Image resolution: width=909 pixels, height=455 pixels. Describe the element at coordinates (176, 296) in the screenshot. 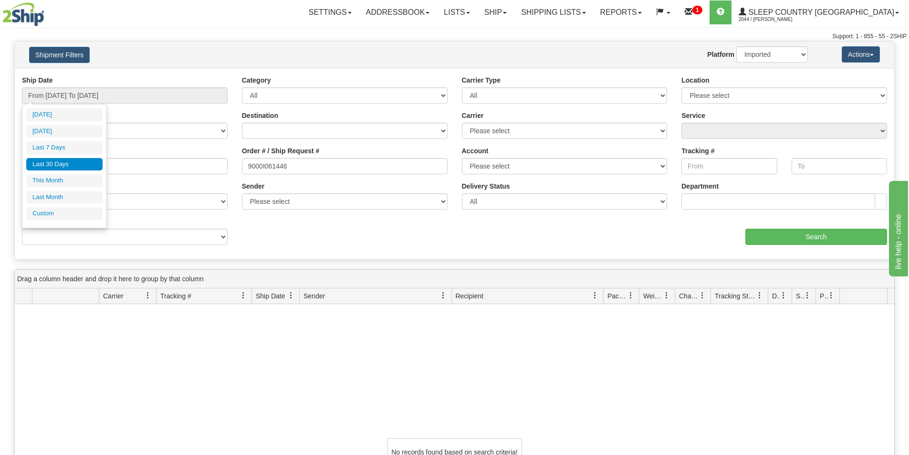

I see `span: Tracking #` at that location.